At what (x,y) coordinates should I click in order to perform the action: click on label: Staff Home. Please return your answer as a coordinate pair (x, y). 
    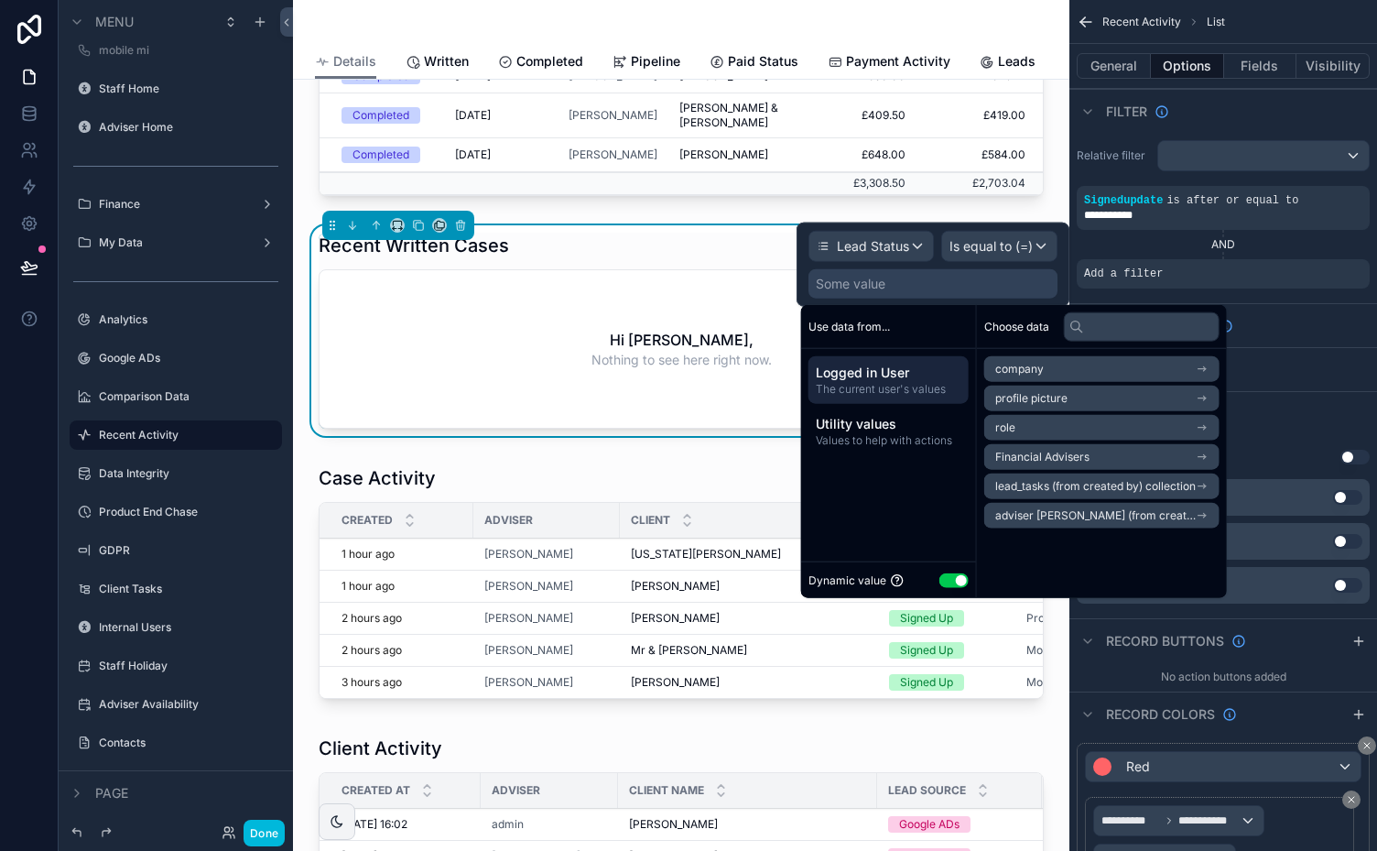
    Looking at the image, I should click on (185, 89).